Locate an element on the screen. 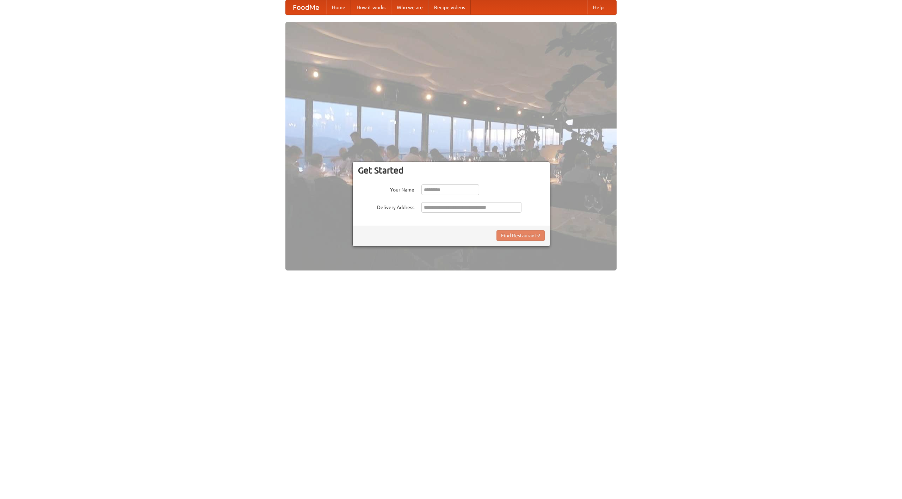  a: Who we are is located at coordinates (410, 7).